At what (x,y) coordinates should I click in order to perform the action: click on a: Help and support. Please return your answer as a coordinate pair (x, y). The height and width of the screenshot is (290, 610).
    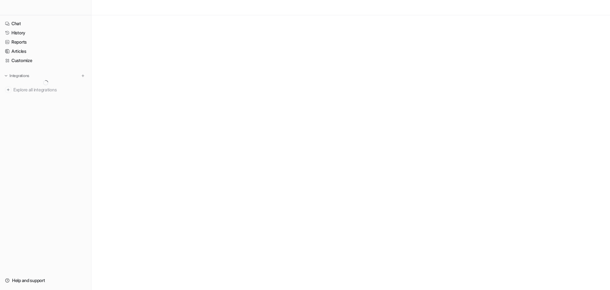
    Looking at the image, I should click on (45, 280).